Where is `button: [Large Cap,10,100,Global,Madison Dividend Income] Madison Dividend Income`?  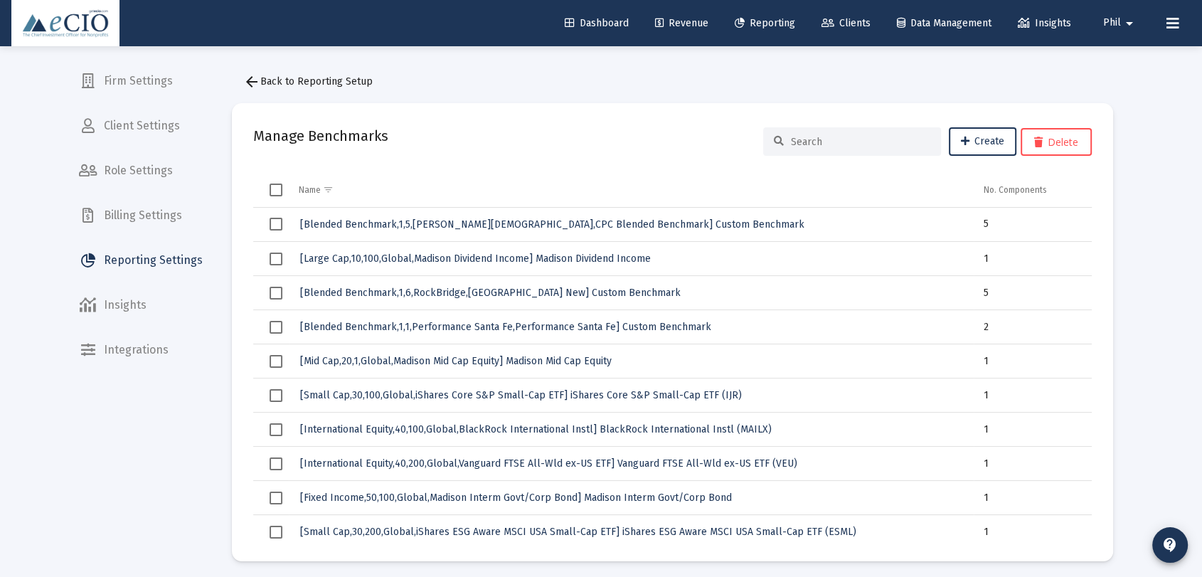 button: [Large Cap,10,100,Global,Madison Dividend Income] Madison Dividend Income is located at coordinates (475, 258).